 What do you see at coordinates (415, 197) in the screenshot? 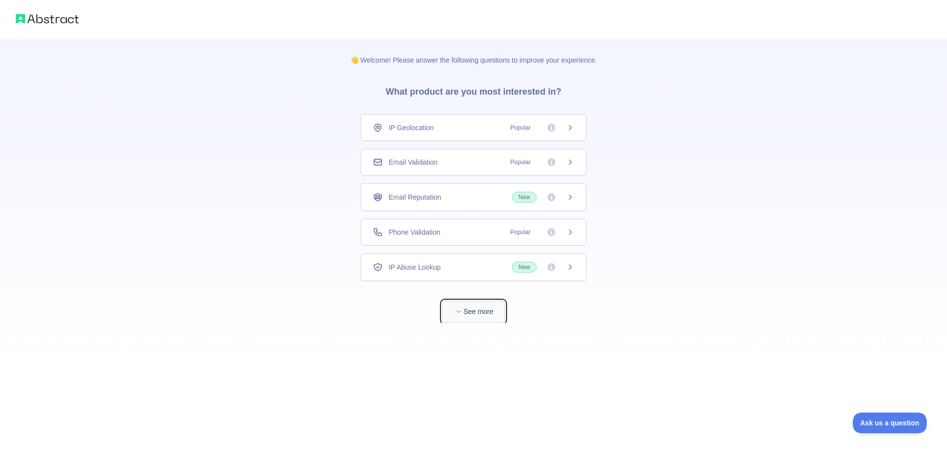
I see `span: Email Reputation` at bounding box center [415, 197].